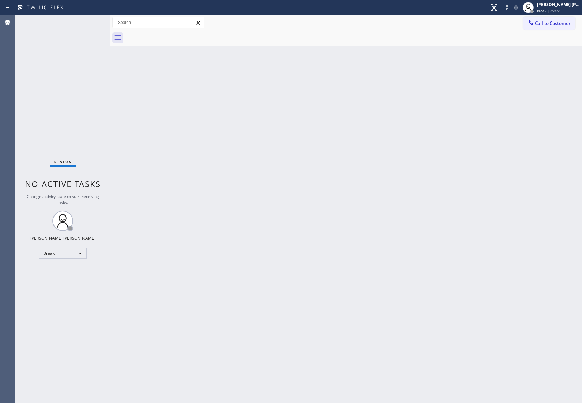 This screenshot has width=582, height=403. Describe the element at coordinates (516, 7) in the screenshot. I see `button: Mute` at that location.